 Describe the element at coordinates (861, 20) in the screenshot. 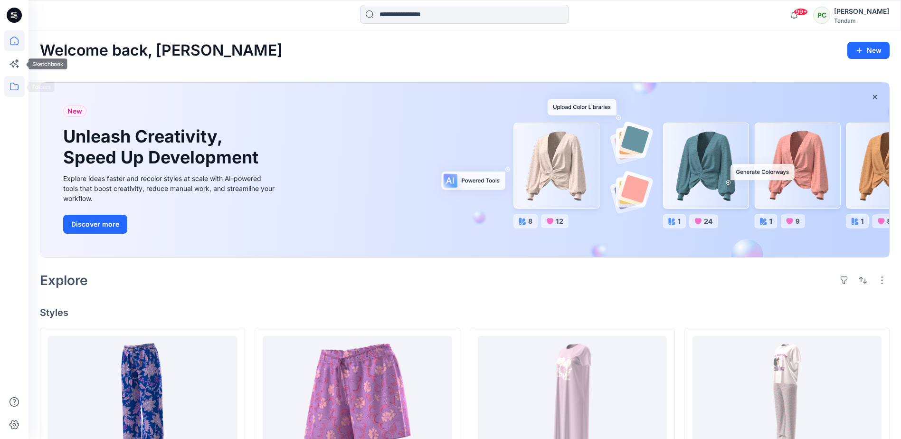

I see `div: Tendam` at that location.